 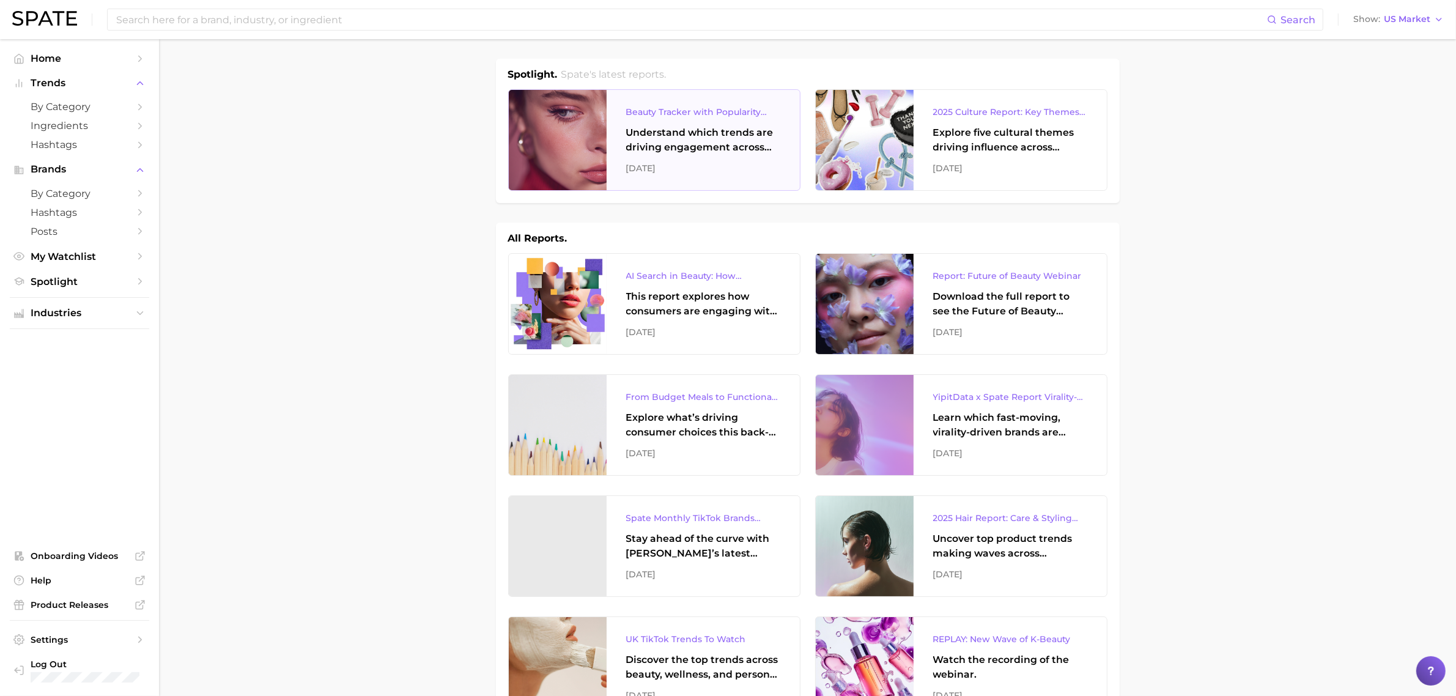 What do you see at coordinates (79, 83) in the screenshot?
I see `button: Trends` at bounding box center [79, 83].